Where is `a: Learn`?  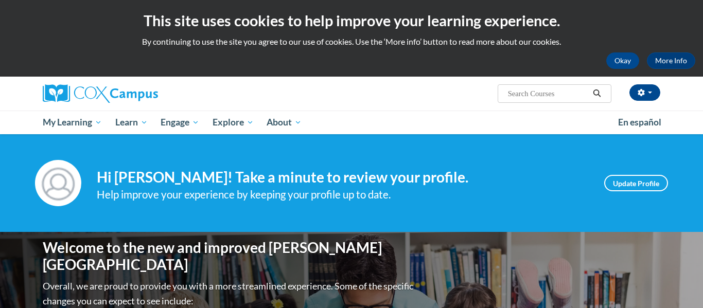 a: Learn is located at coordinates (131, 123).